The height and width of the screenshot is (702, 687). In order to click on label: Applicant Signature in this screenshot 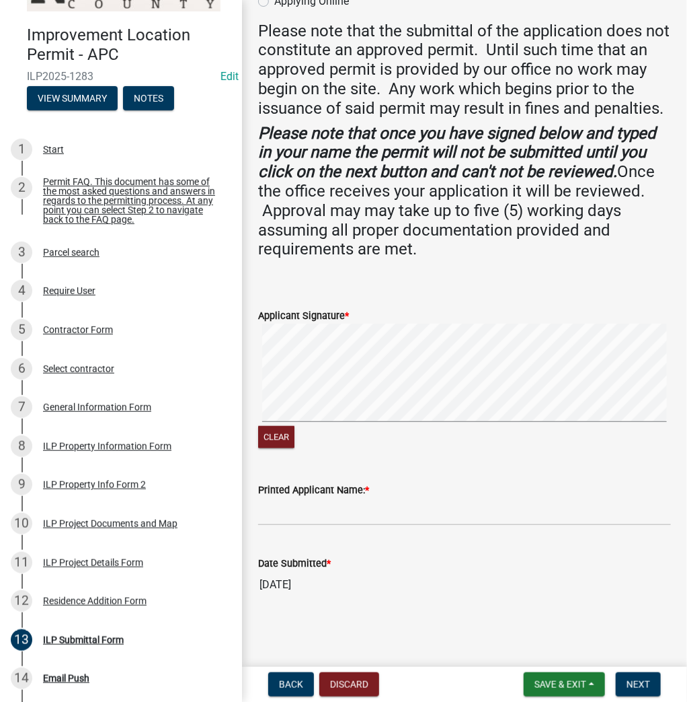, I will do `click(303, 316)`.